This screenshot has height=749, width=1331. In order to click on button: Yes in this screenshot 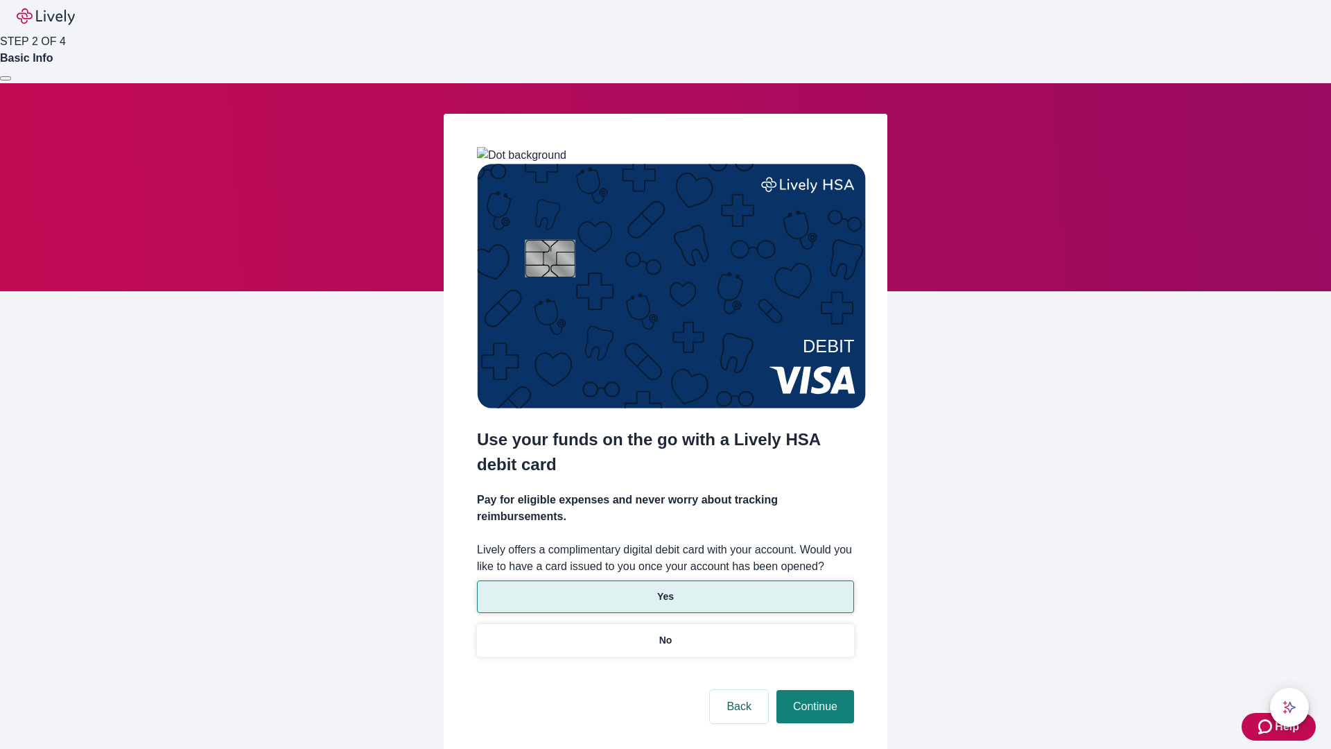, I will do `click(665, 596)`.